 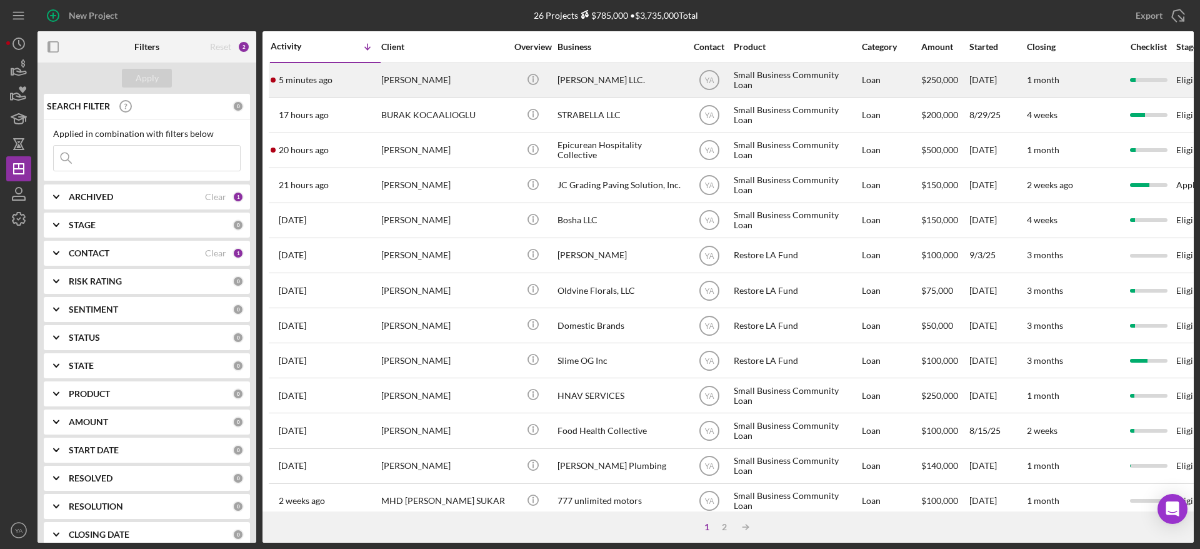 What do you see at coordinates (620, 115) in the screenshot?
I see `div: STRABELLA LLC` at bounding box center [620, 115].